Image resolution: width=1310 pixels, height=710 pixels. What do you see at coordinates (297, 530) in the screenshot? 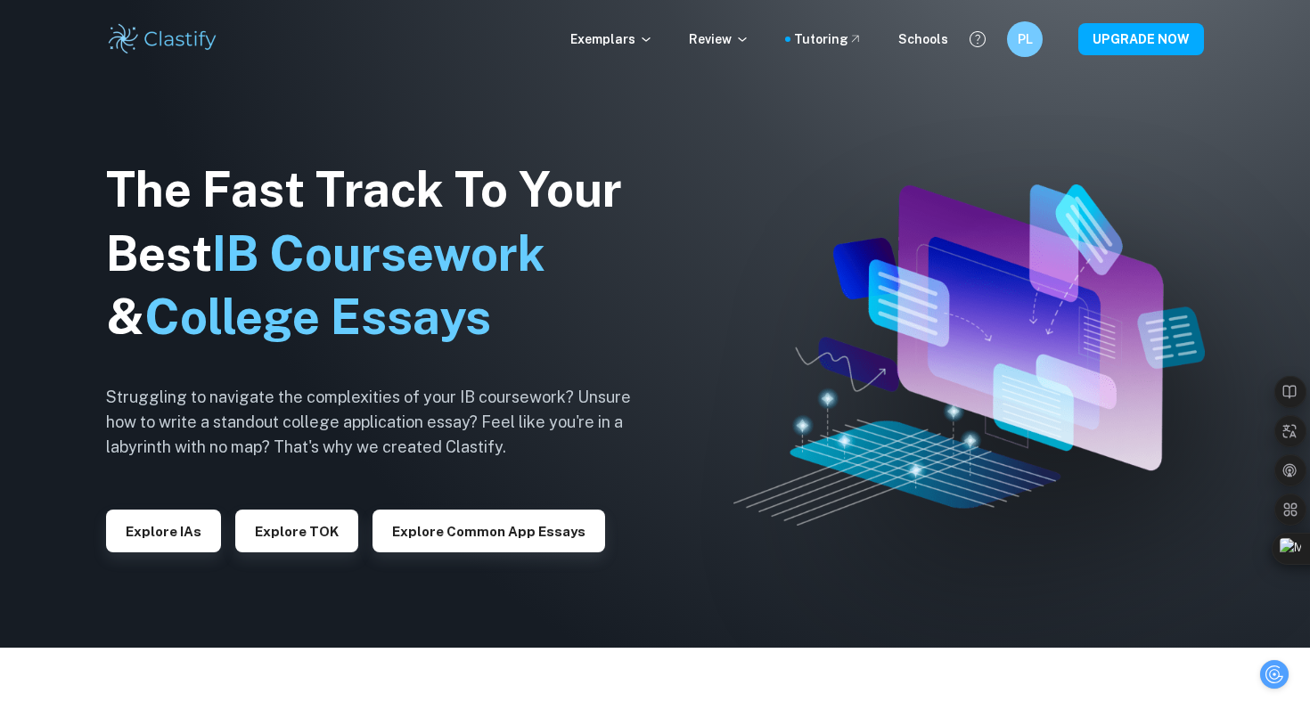
I see `a: Explore TOK` at bounding box center [297, 530].